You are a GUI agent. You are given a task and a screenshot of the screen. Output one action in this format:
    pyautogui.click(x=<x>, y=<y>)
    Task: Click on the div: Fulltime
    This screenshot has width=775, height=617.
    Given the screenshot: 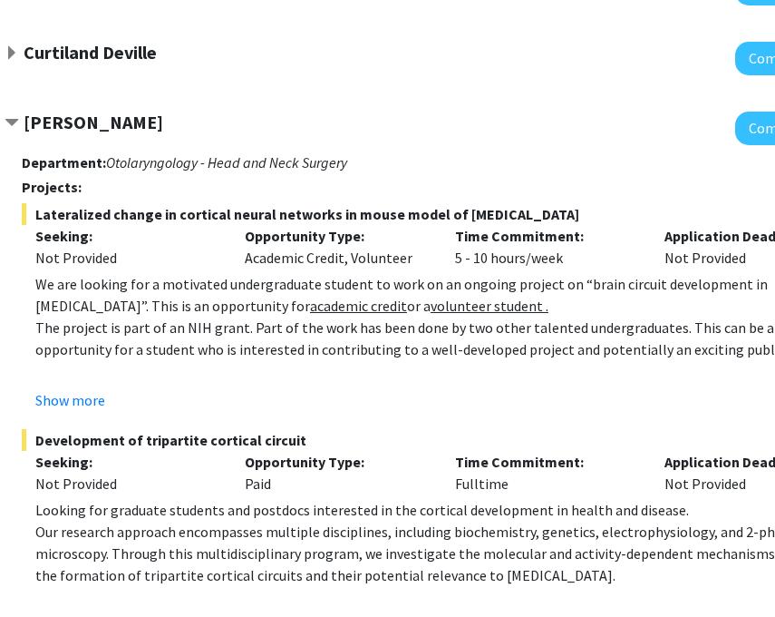 What is the action you would take?
    pyautogui.click(x=547, y=472)
    